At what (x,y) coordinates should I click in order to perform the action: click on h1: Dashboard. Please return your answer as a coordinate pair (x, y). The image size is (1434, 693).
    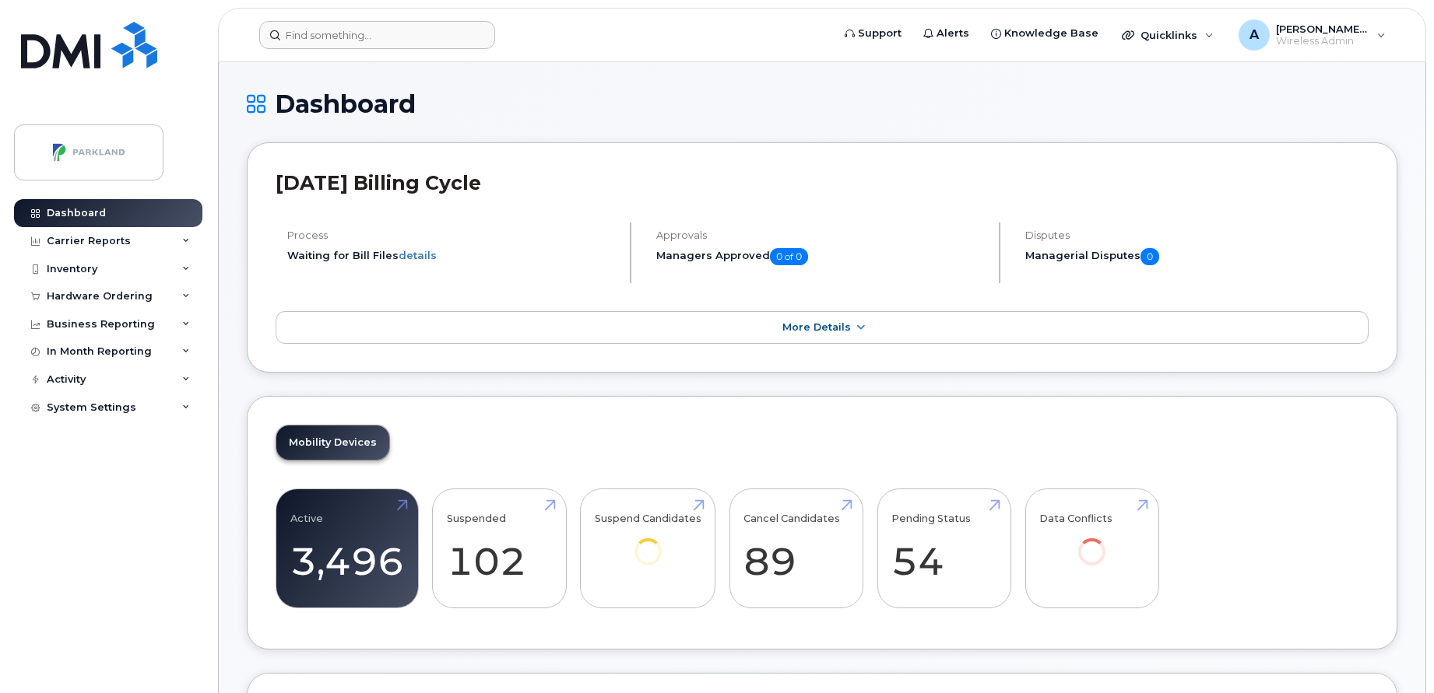
    Looking at the image, I should click on (822, 104).